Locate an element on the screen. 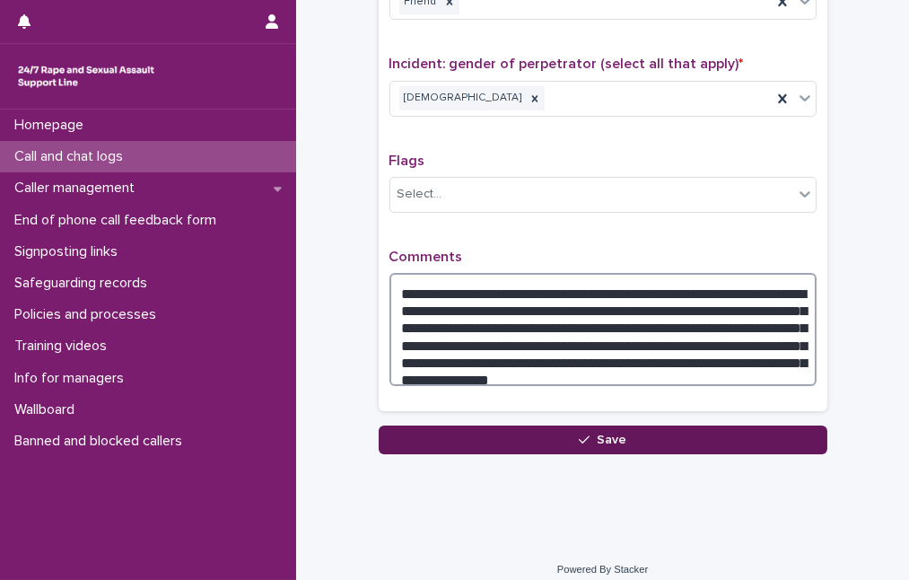 This screenshot has width=909, height=580. a: Powered By Stacker is located at coordinates (602, 569).